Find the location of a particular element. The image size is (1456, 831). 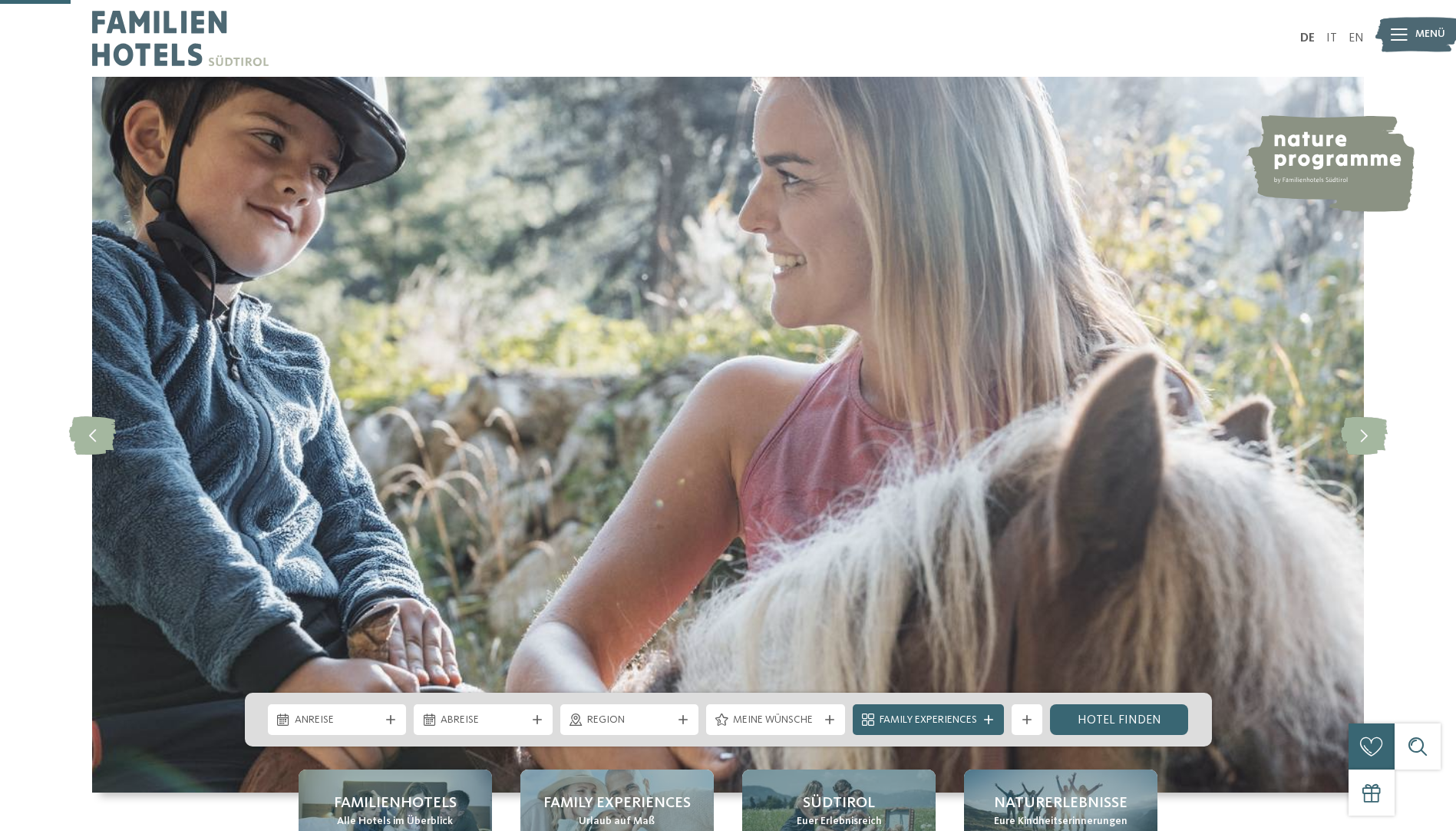

a: IT is located at coordinates (1332, 38).